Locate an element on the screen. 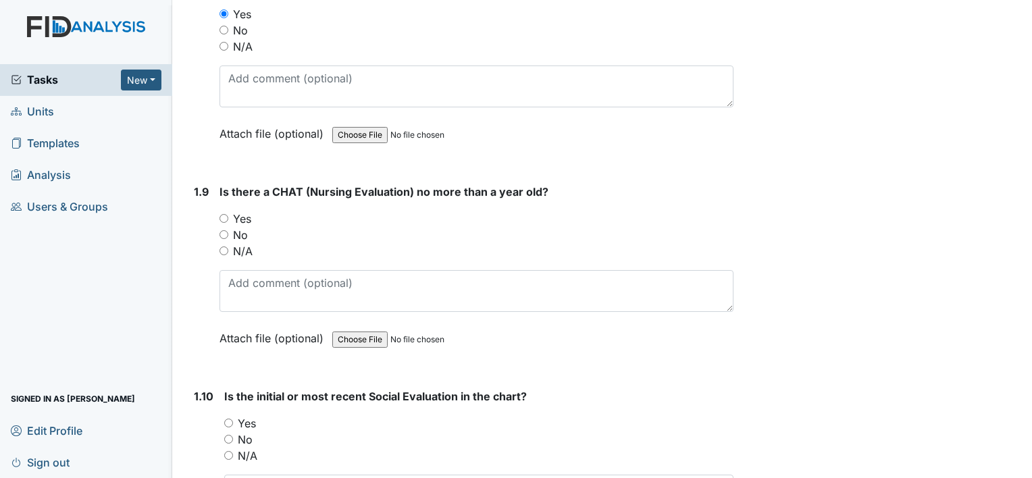 This screenshot has width=1032, height=478. span: Sign out is located at coordinates (40, 462).